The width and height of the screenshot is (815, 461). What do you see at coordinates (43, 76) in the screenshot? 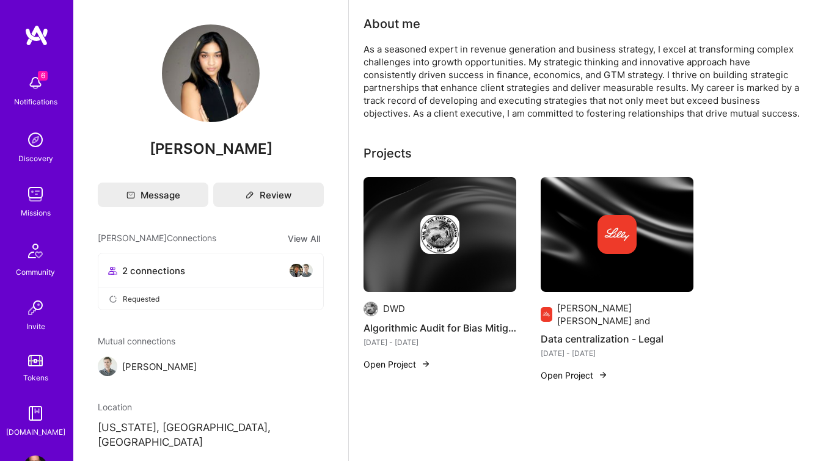
I see `span: 6` at bounding box center [43, 76].